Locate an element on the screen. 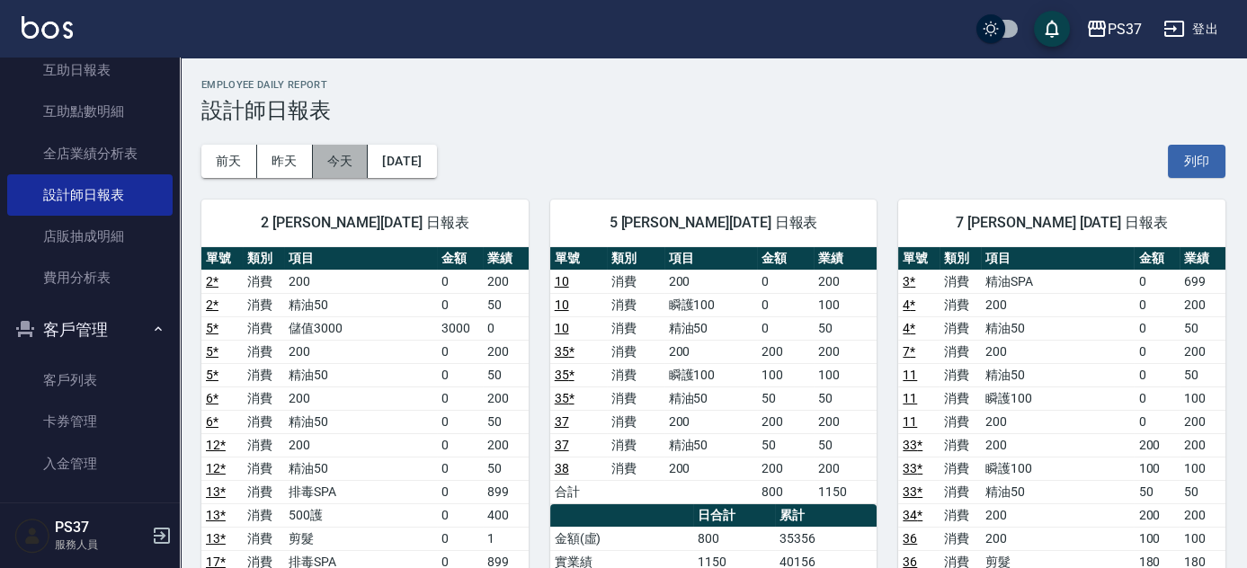  td: 1150 is located at coordinates (845, 492).